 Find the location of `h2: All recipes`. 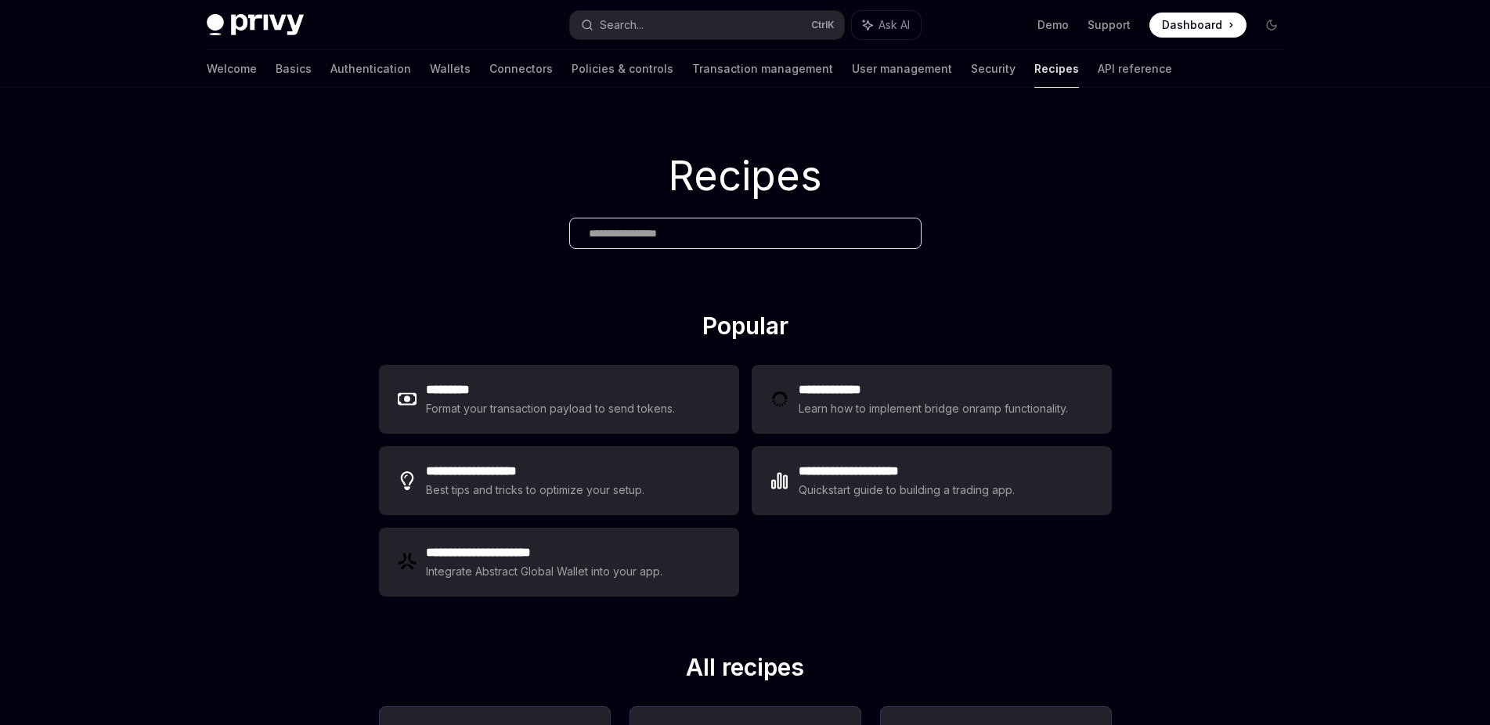

h2: All recipes is located at coordinates (745, 670).